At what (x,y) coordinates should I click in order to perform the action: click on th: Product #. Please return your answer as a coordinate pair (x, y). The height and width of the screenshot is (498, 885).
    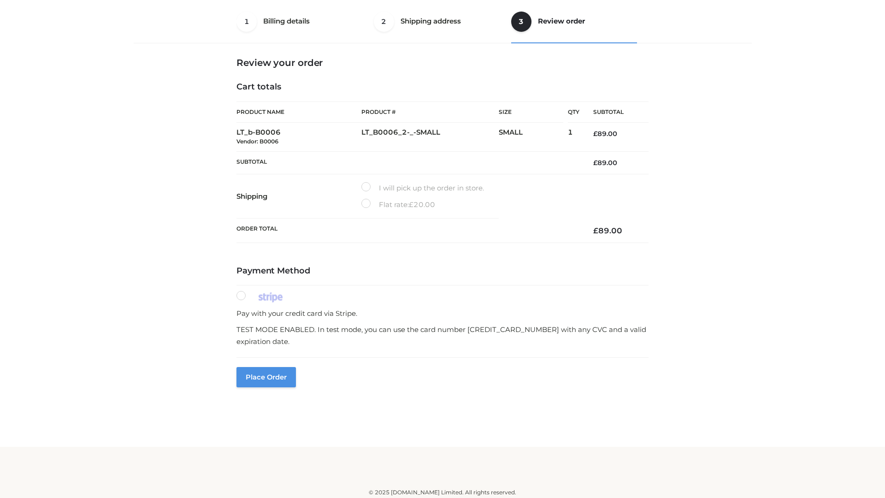
    Looking at the image, I should click on (430, 112).